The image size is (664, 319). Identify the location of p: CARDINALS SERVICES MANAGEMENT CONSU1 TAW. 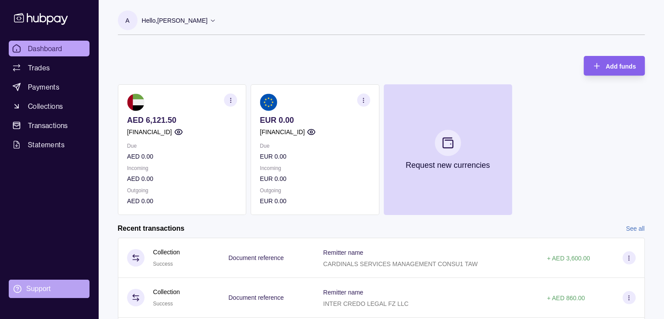
(400, 264).